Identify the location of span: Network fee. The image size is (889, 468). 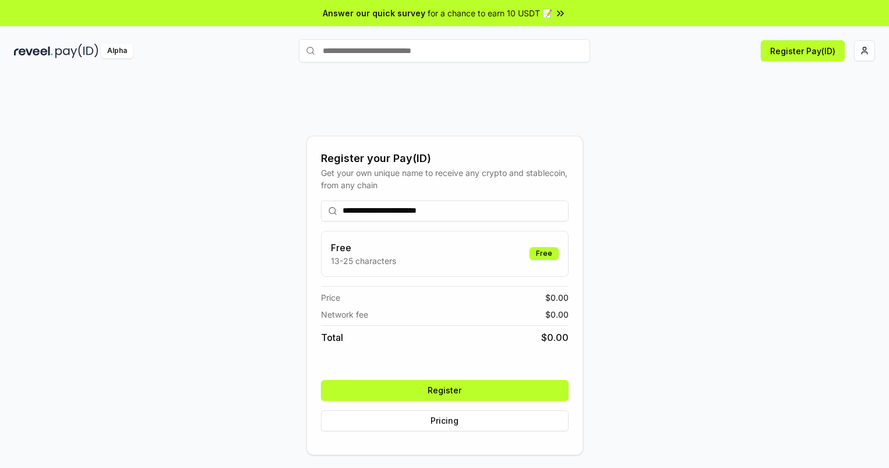
(344, 314).